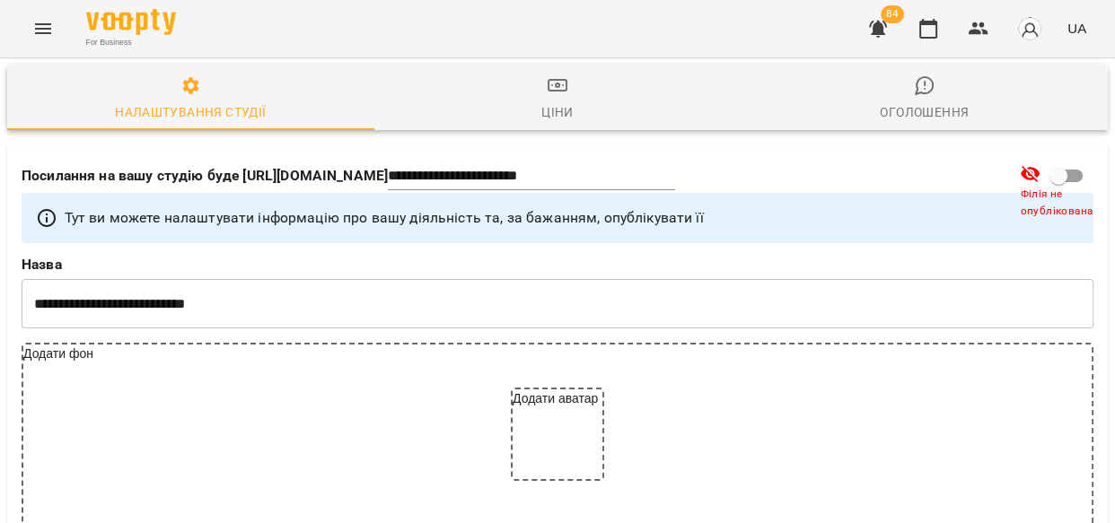 This screenshot has width=1115, height=523. I want to click on button: UA, so click(1076, 28).